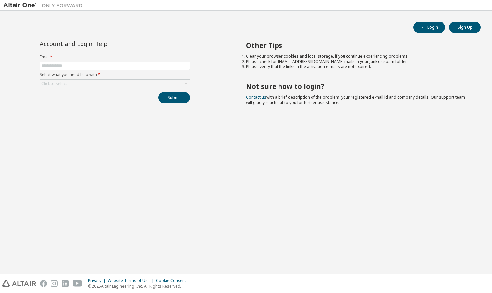  What do you see at coordinates (358, 67) in the screenshot?
I see `li: Please verify that the links in the activation e-mails are not expired.` at bounding box center [358, 67].